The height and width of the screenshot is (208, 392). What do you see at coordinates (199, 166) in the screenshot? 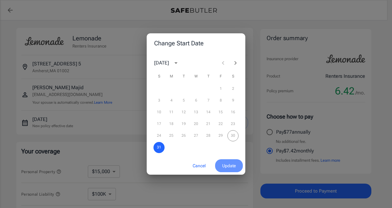
I see `button: Cancel` at bounding box center [199, 166].